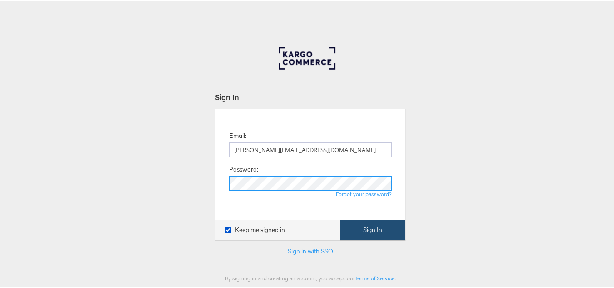  What do you see at coordinates (373, 228) in the screenshot?
I see `button: Sign In` at bounding box center [373, 228].